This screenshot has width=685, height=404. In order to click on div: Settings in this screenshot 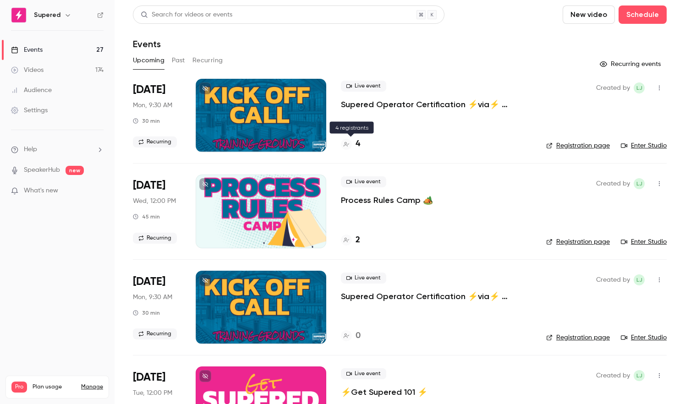, I will do `click(29, 110)`.